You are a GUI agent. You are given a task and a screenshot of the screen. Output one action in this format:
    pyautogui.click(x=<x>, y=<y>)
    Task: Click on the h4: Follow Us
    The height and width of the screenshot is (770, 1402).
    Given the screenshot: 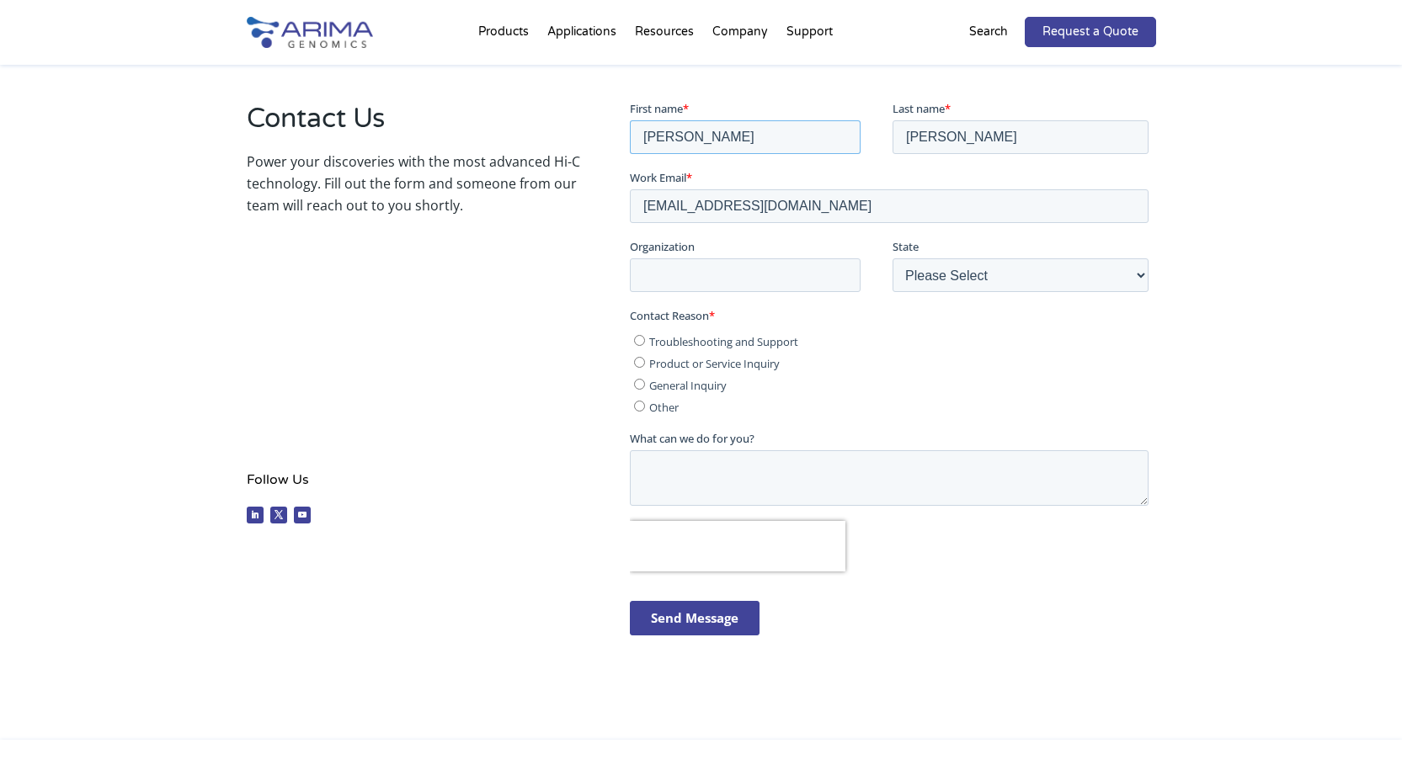 What is the action you would take?
    pyautogui.click(x=413, y=486)
    